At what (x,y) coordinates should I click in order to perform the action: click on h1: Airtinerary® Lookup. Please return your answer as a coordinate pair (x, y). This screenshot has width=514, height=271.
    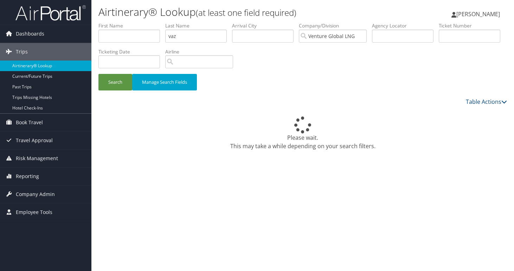
    Looking at the image, I should click on (235, 12).